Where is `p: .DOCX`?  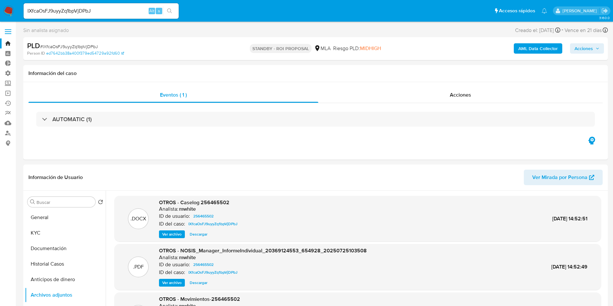 p: .DOCX is located at coordinates (138, 219).